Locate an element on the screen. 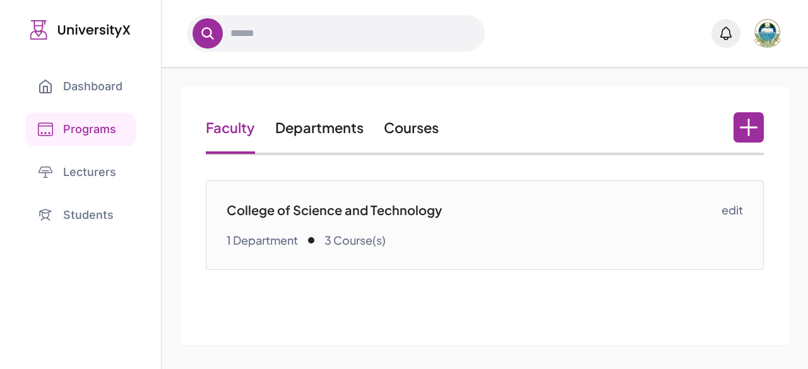 This screenshot has width=808, height=369. img: UniversityX is located at coordinates (80, 30).